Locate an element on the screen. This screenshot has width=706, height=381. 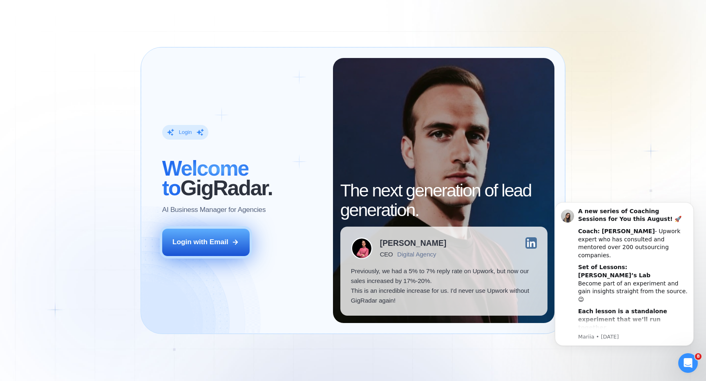
div: Message content is located at coordinates (90, 79).